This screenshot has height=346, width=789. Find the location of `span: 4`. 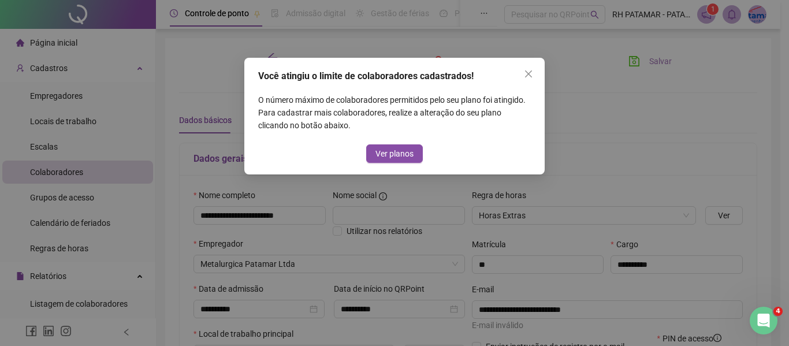

span: 4 is located at coordinates (778, 311).